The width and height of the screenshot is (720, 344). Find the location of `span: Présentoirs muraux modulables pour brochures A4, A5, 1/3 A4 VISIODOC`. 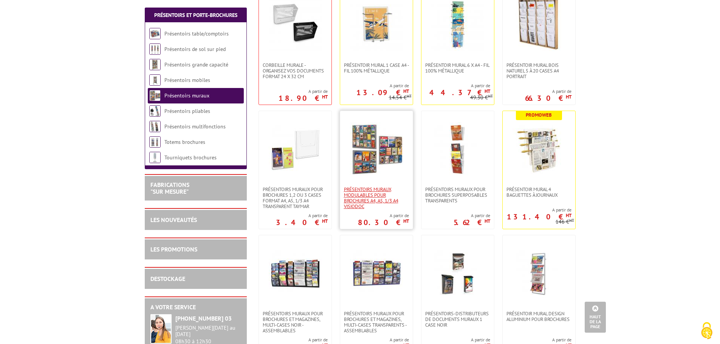

span: Présentoirs muraux modulables pour brochures A4, A5, 1/3 A4 VISIODOC is located at coordinates (376, 198).